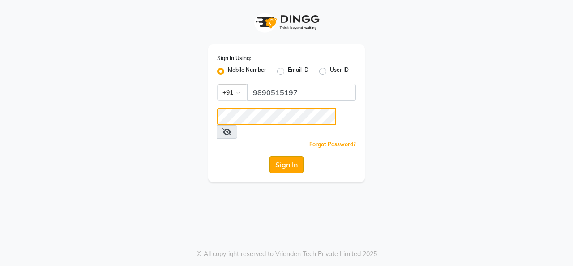 The width and height of the screenshot is (573, 266). Describe the element at coordinates (247, 71) in the screenshot. I see `label: Mobile Number` at that location.